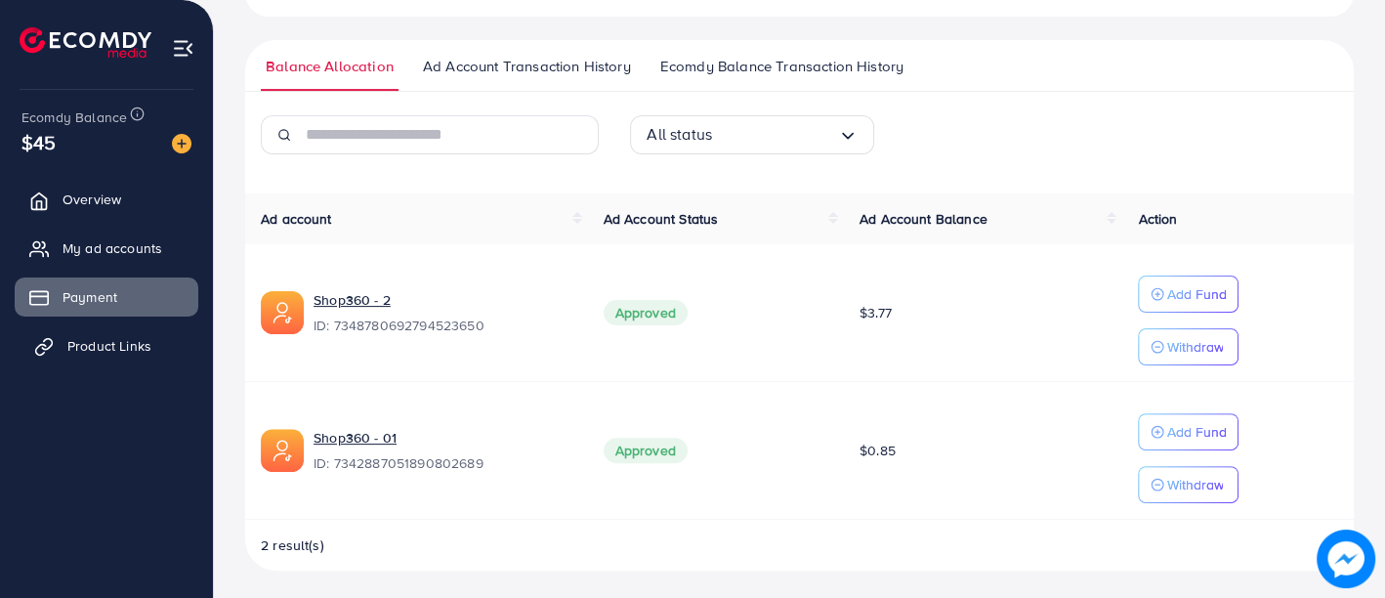  What do you see at coordinates (74, 117) in the screenshot?
I see `span: Ecomdy Balance` at bounding box center [74, 117].